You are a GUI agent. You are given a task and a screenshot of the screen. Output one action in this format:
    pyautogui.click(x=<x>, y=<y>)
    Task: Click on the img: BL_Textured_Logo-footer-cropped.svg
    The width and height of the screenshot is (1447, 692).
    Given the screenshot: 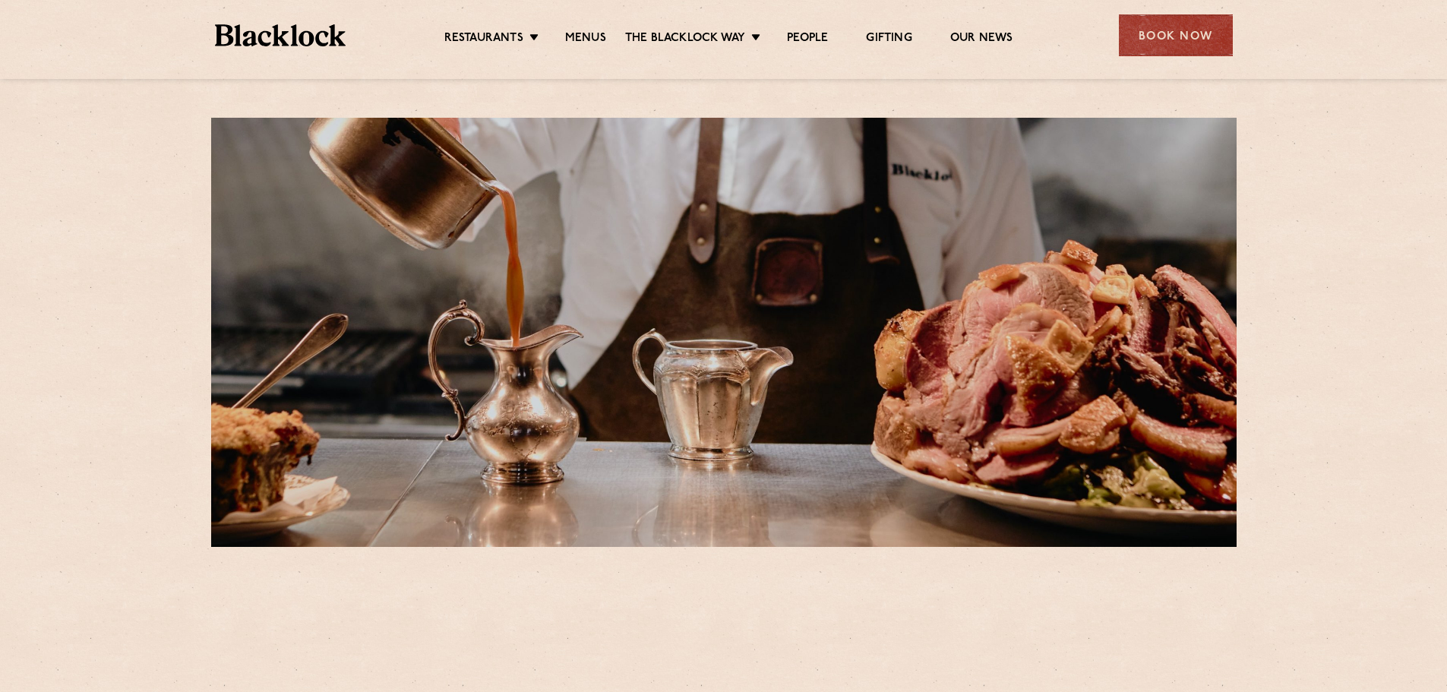 What is the action you would take?
    pyautogui.click(x=280, y=35)
    